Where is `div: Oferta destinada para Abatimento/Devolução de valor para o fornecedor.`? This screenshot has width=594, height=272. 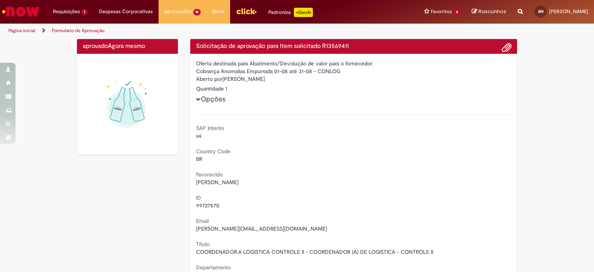 div: Oferta destinada para Abatimento/Devolução de valor para o fornecedor. is located at coordinates (354, 63).